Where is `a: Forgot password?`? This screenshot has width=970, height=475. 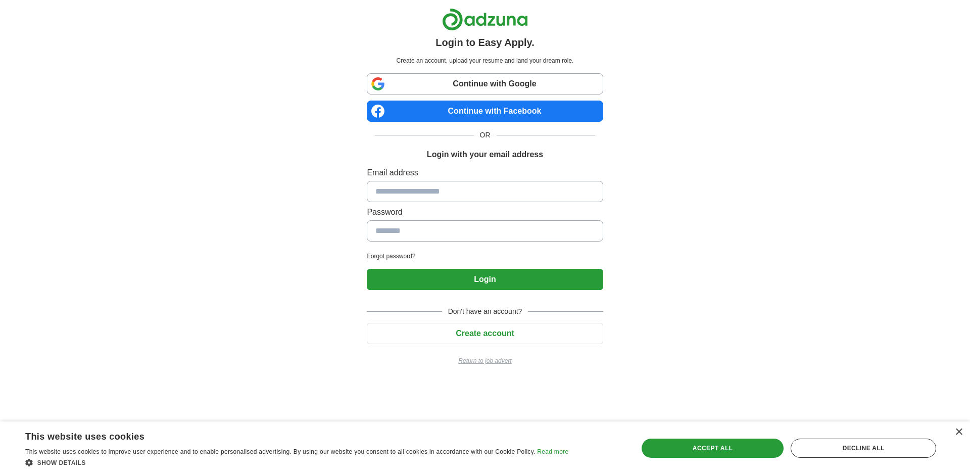 a: Forgot password? is located at coordinates (485, 256).